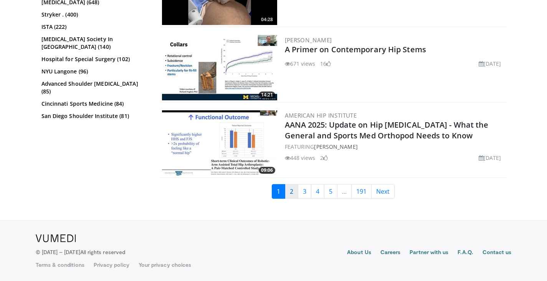 This screenshot has width=547, height=281. I want to click on a: 1, so click(278, 191).